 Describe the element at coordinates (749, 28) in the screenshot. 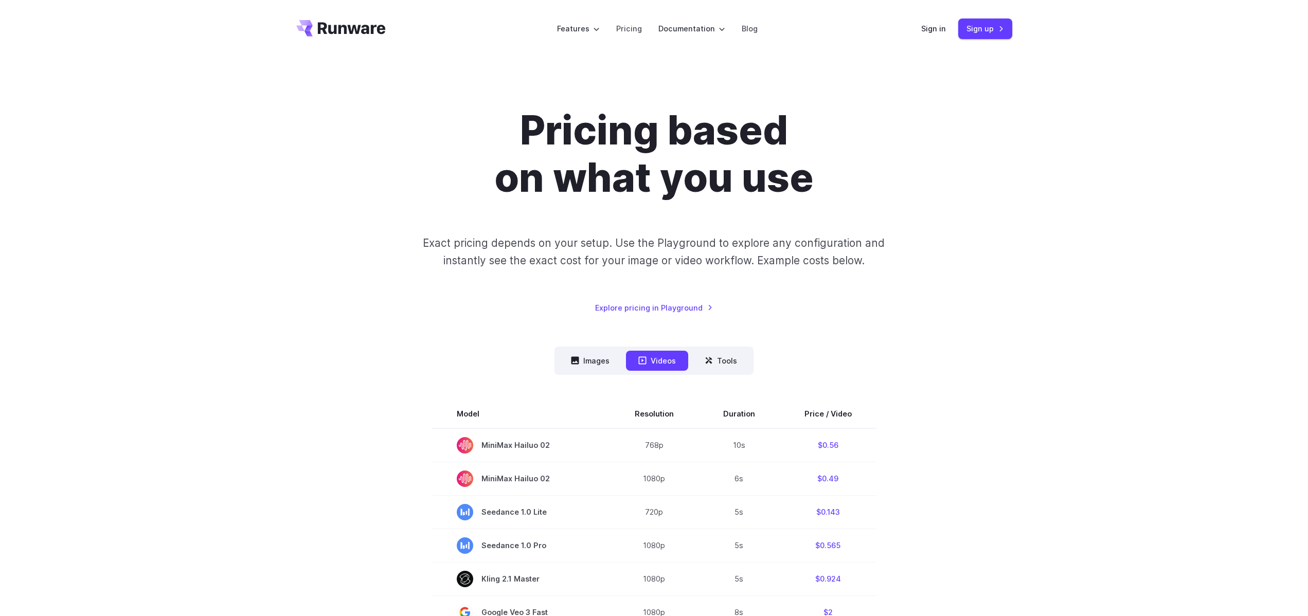

I see `a: Blog` at that location.